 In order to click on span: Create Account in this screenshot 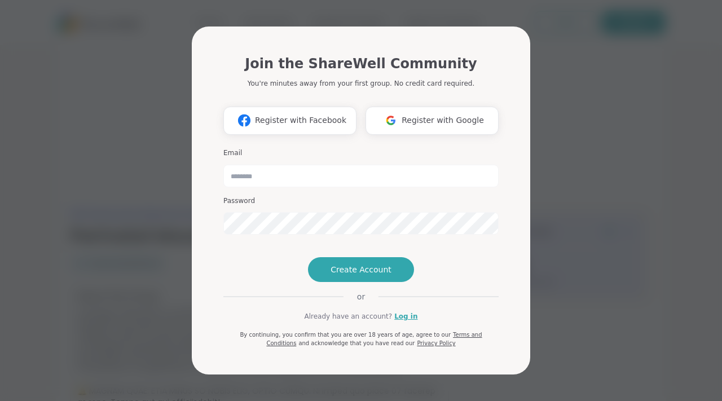, I will do `click(361, 270)`.